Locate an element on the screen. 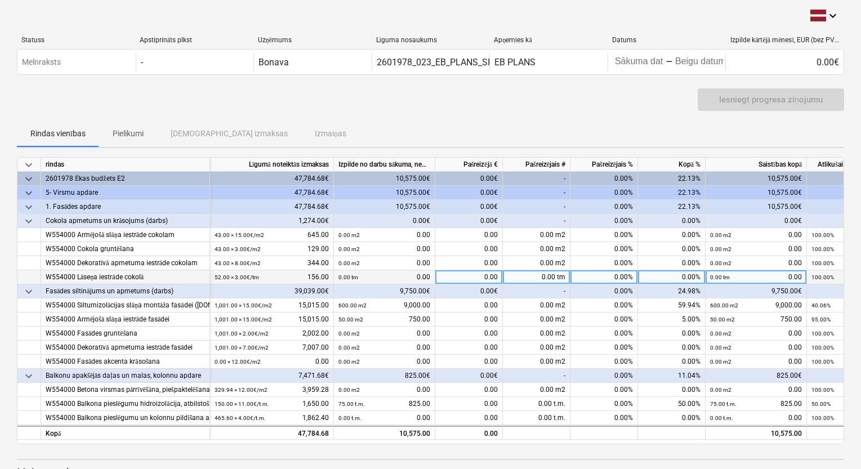 Image resolution: width=861 pixels, height=469 pixels. div: 15,015.00 is located at coordinates (272, 305).